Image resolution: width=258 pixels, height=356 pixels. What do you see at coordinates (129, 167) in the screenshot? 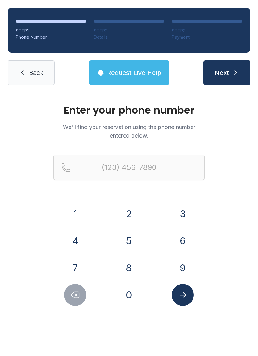
I see `input: Reservation phone number` at bounding box center [129, 167].